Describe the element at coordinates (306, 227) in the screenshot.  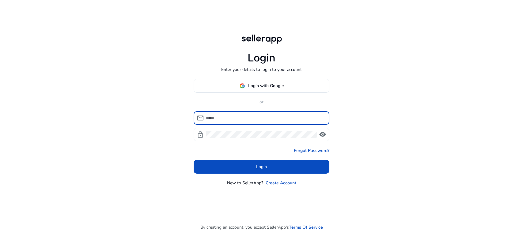
I see `a: Terms Of Service` at that location.